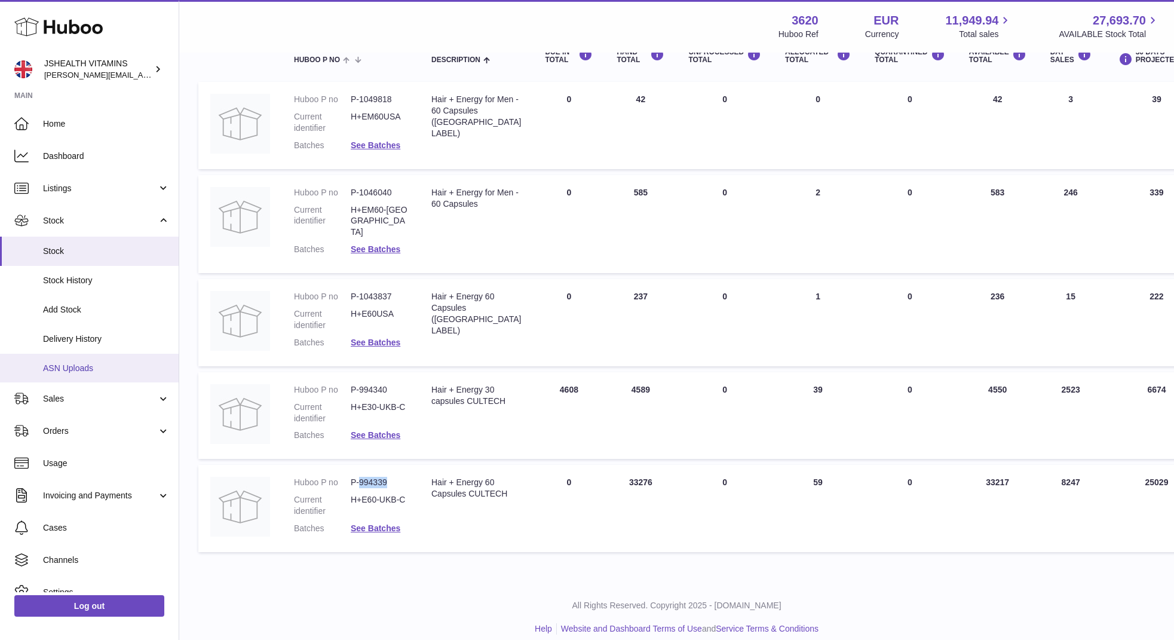  Describe the element at coordinates (100, 188) in the screenshot. I see `span: Listings` at that location.